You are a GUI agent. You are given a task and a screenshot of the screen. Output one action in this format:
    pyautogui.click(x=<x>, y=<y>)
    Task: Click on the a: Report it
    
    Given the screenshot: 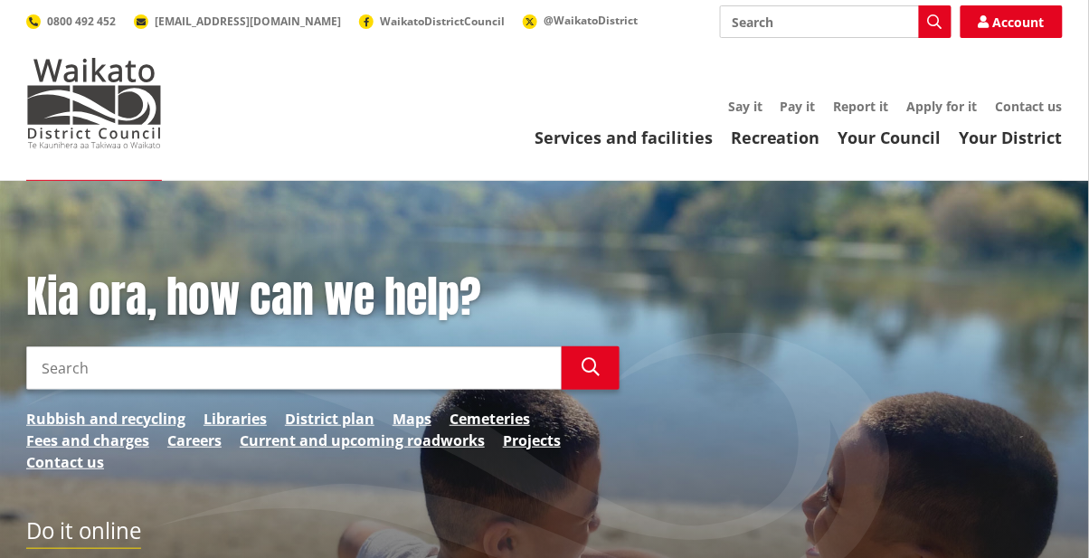 What is the action you would take?
    pyautogui.click(x=861, y=106)
    